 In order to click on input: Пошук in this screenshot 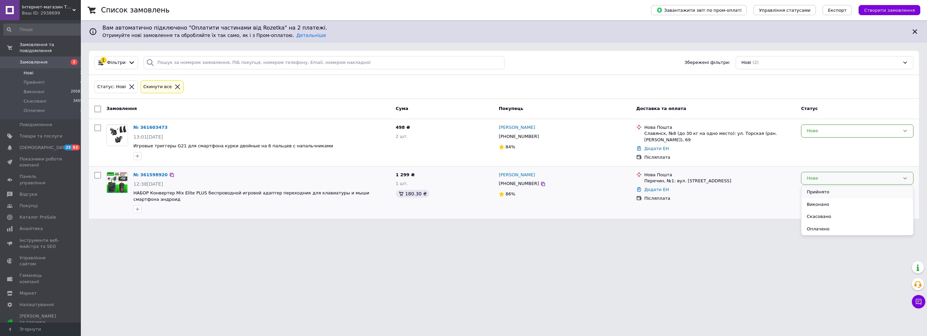, I will do `click(43, 30)`.